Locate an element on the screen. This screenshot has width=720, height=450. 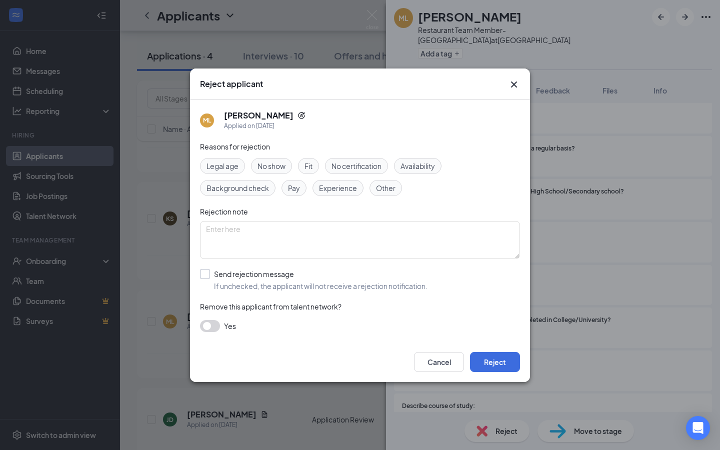
span: Fit is located at coordinates (309, 166).